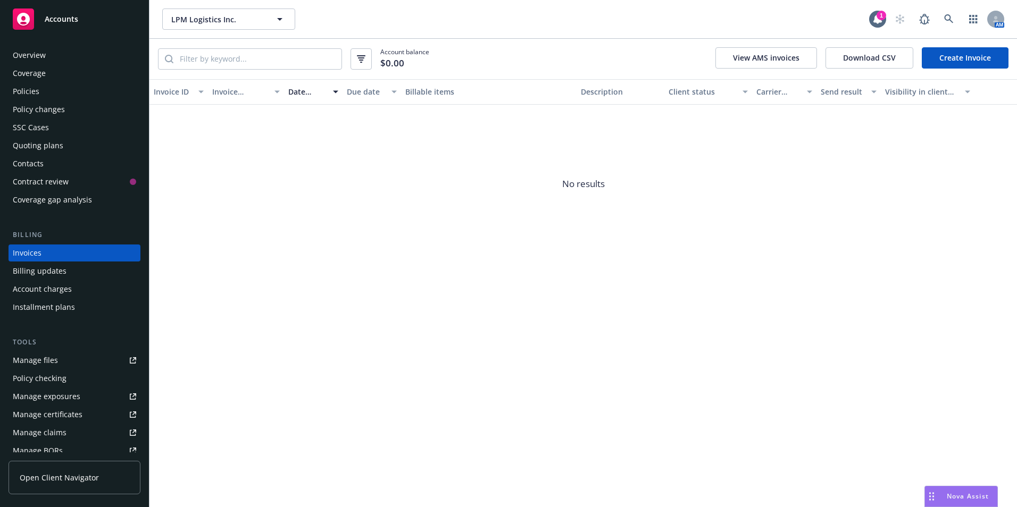 Image resolution: width=1017 pixels, height=507 pixels. What do you see at coordinates (372, 92) in the screenshot?
I see `button: Due date` at bounding box center [372, 92].